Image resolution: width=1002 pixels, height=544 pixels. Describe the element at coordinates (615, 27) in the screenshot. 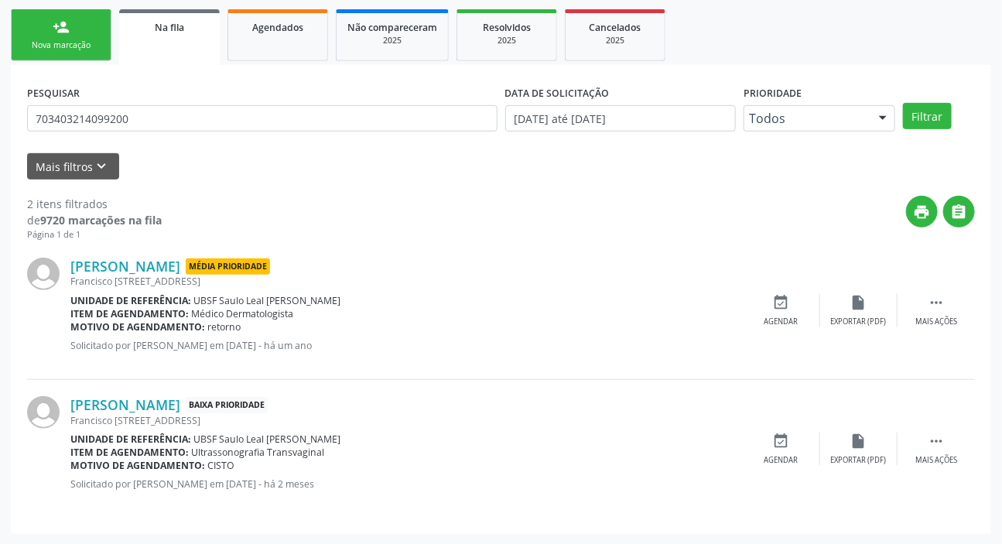

I see `span: Cancelados` at that location.